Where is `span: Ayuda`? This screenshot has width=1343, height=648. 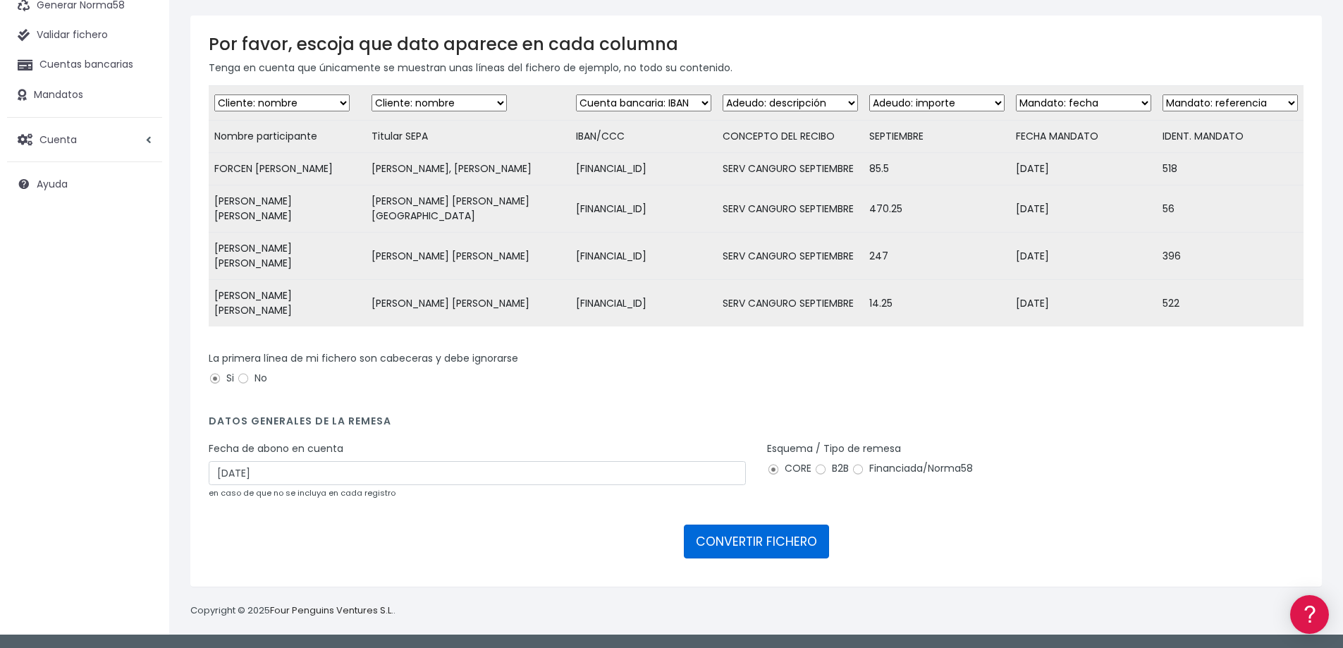
span: Ayuda is located at coordinates (52, 184).